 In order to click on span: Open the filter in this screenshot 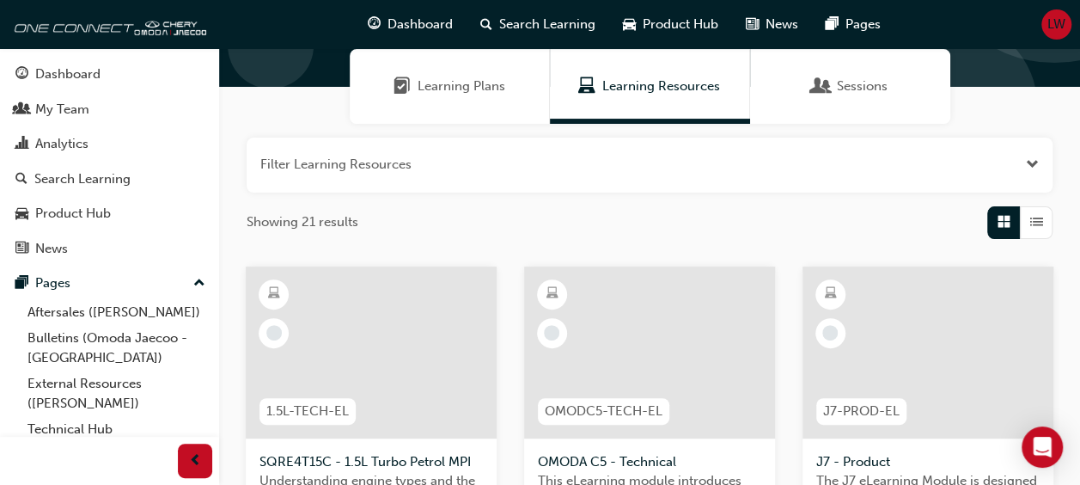, I will do `click(1032, 164)`.